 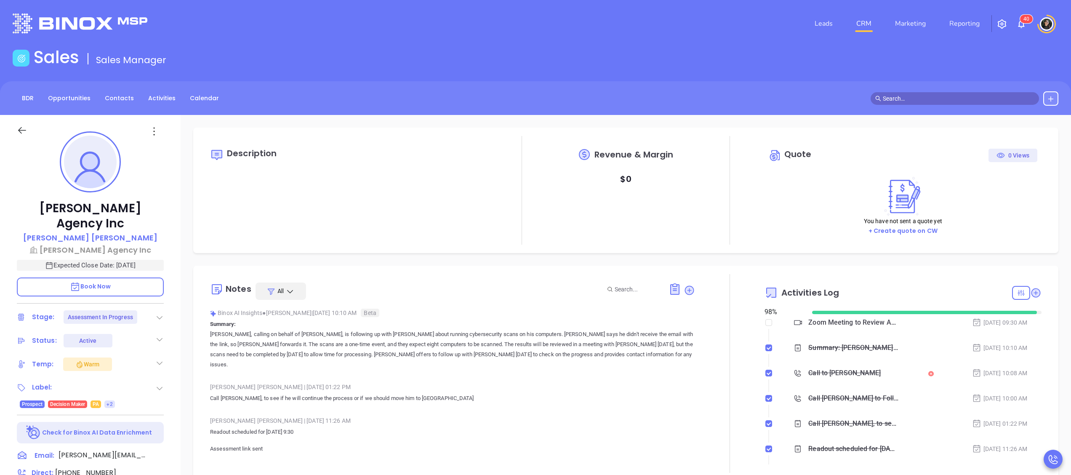 What do you see at coordinates (88, 341) in the screenshot?
I see `div: Active` at bounding box center [88, 341].